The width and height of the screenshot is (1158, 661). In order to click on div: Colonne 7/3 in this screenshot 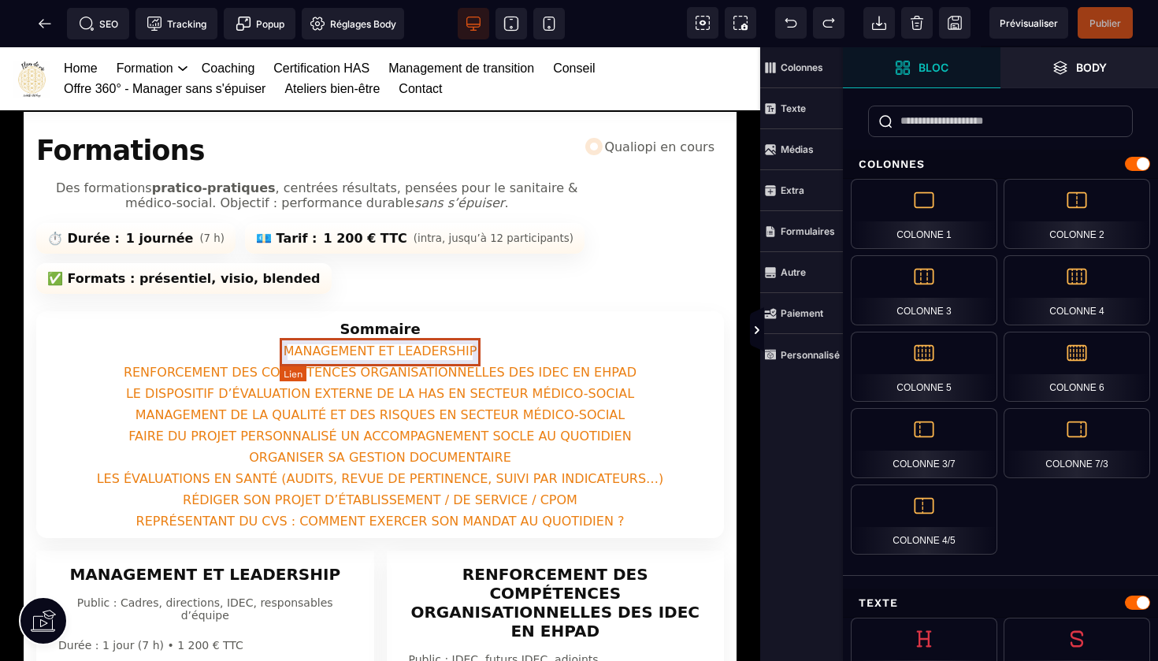, I will do `click(1077, 443)`.